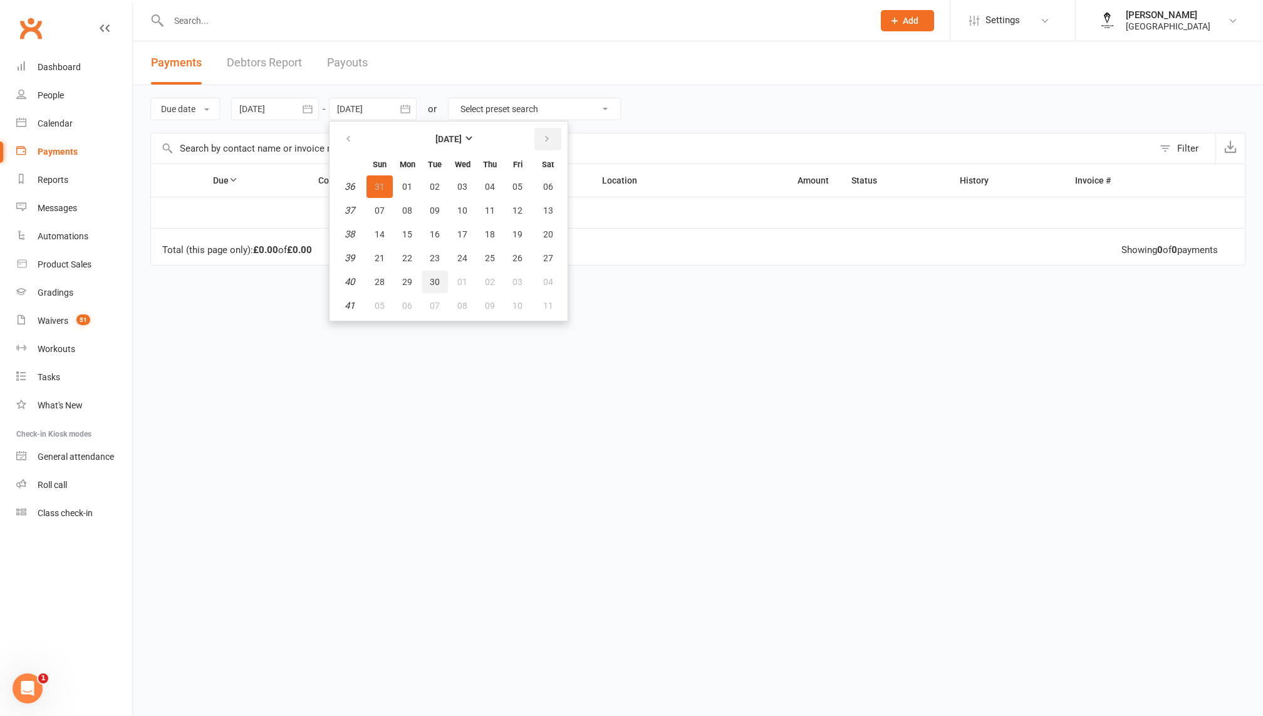 This screenshot has width=1263, height=716. I want to click on button: 20, so click(547, 234).